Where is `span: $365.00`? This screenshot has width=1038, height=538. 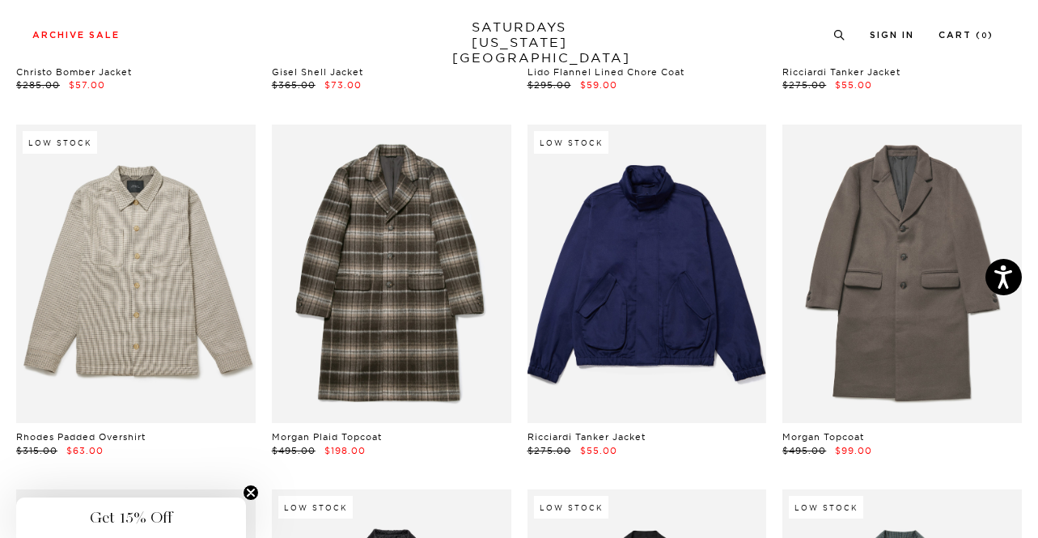 span: $365.00 is located at coordinates (294, 85).